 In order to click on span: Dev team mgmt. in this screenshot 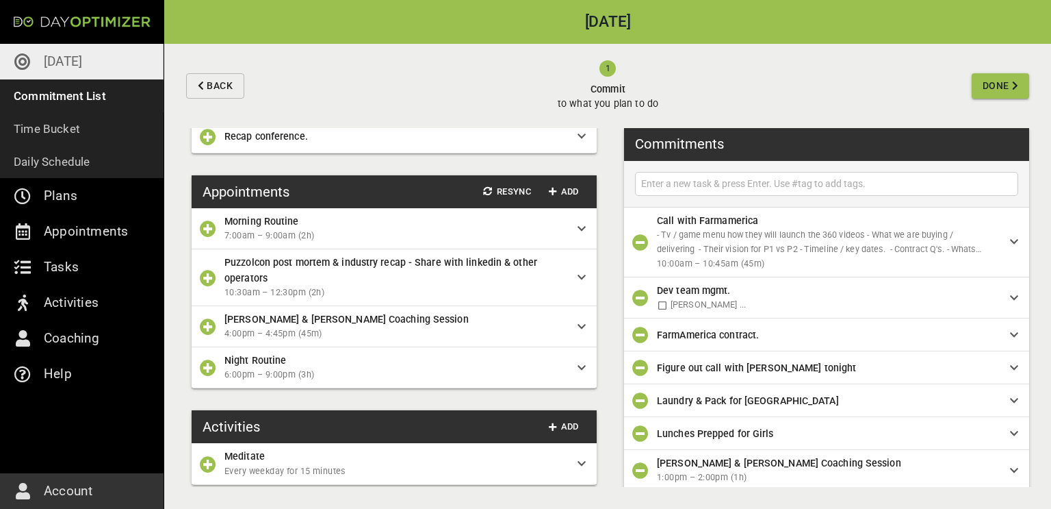, I will do `click(693, 290)`.